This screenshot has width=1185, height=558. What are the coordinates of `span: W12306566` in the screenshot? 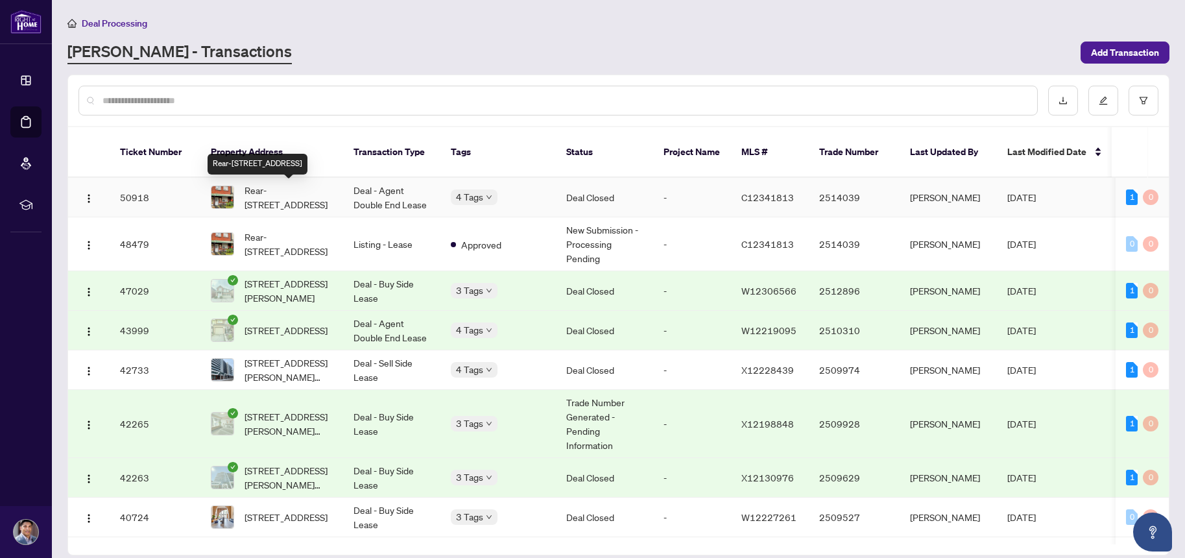 It's located at (768, 291).